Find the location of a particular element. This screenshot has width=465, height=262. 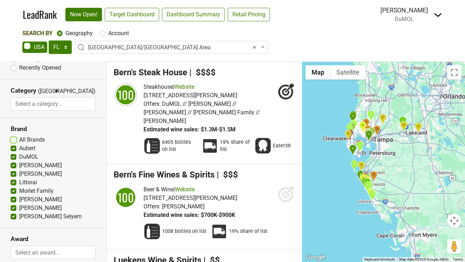

div: Seminole Hard Rock Casino is located at coordinates (377, 131).